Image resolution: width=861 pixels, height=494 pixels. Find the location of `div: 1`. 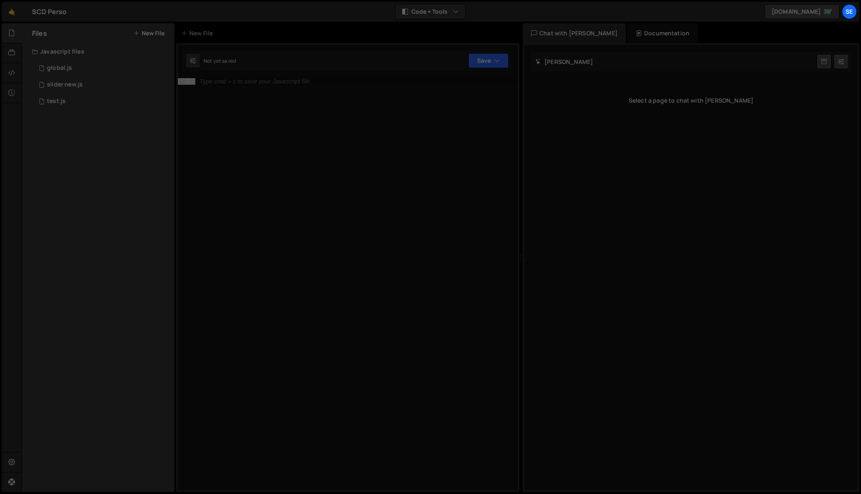

div: 1 is located at coordinates (187, 81).